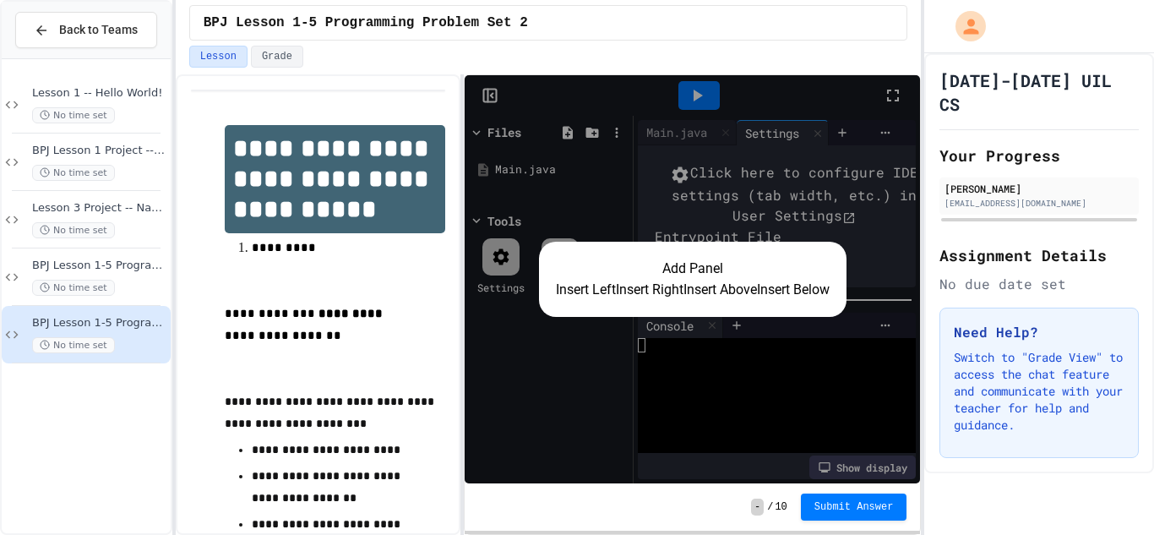 This screenshot has height=535, width=1154. I want to click on h2: Assignment Details, so click(1039, 255).